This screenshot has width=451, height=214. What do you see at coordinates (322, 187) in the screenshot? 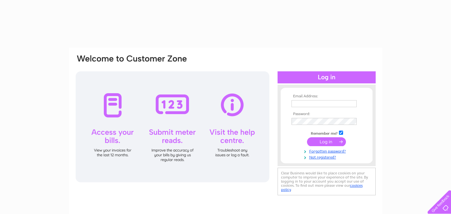
I see `a: cookies policy` at bounding box center [322, 187].